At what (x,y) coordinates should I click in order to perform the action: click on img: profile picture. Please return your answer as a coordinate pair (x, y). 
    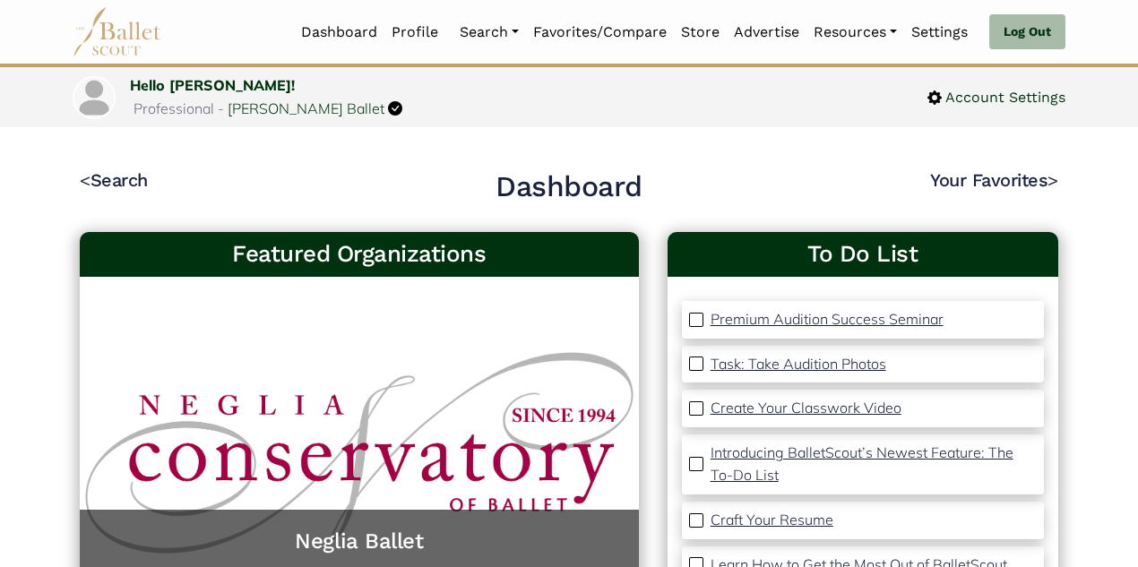
    Looking at the image, I should click on (94, 98).